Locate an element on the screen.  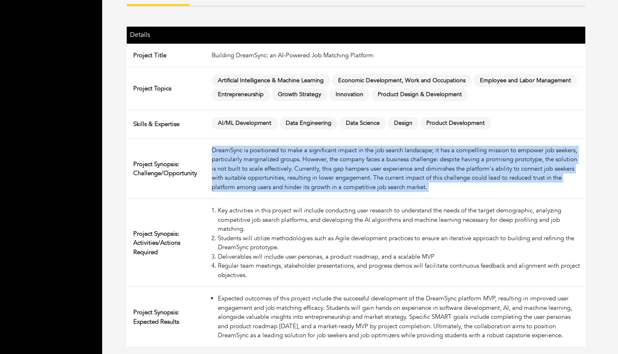
span: Employee and Labor Management is located at coordinates (526, 80).